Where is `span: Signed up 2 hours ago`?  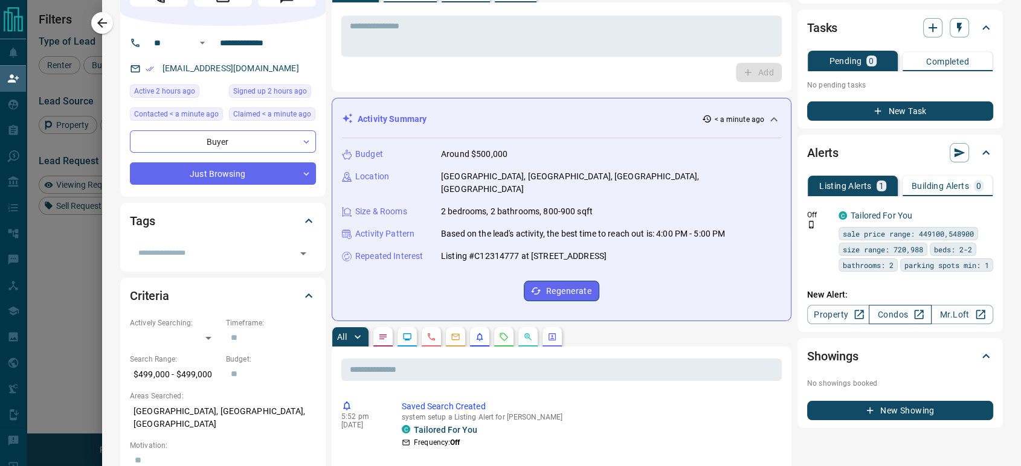 span: Signed up 2 hours ago is located at coordinates (270, 91).